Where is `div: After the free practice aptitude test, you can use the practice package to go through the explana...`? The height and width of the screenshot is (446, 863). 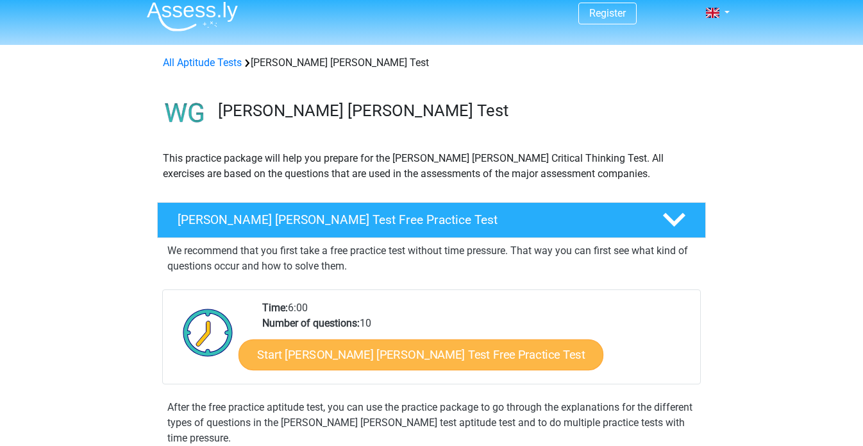 div: After the free practice aptitude test, you can use the practice package to go through the explana... is located at coordinates (432, 423).